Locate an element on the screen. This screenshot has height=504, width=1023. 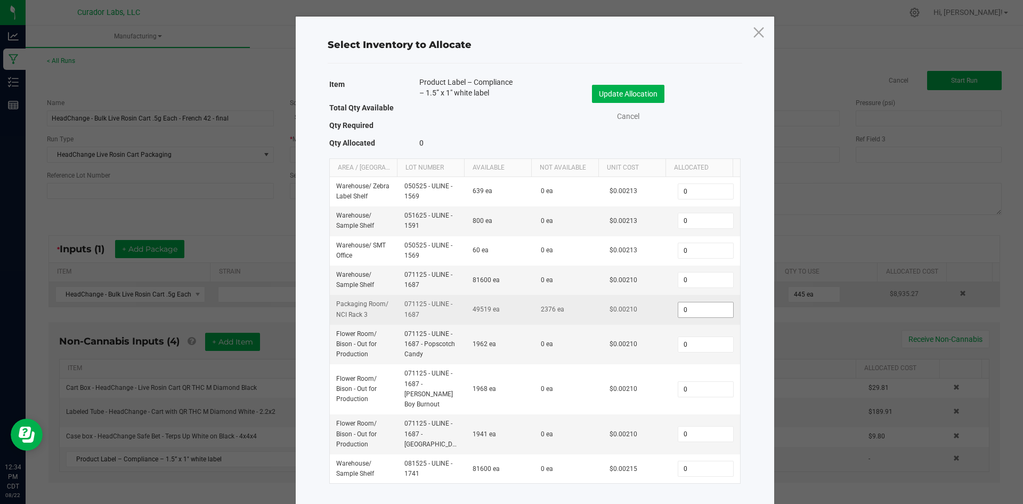
span: 1968 ea is located at coordinates (484, 388).